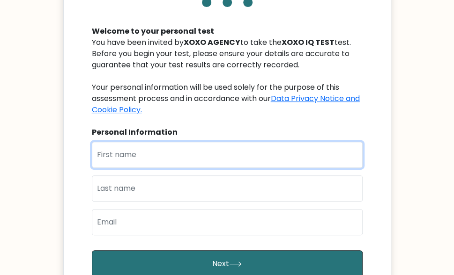 Image resolution: width=454 pixels, height=275 pixels. What do you see at coordinates (227, 189) in the screenshot?
I see `input: Last name` at bounding box center [227, 189].